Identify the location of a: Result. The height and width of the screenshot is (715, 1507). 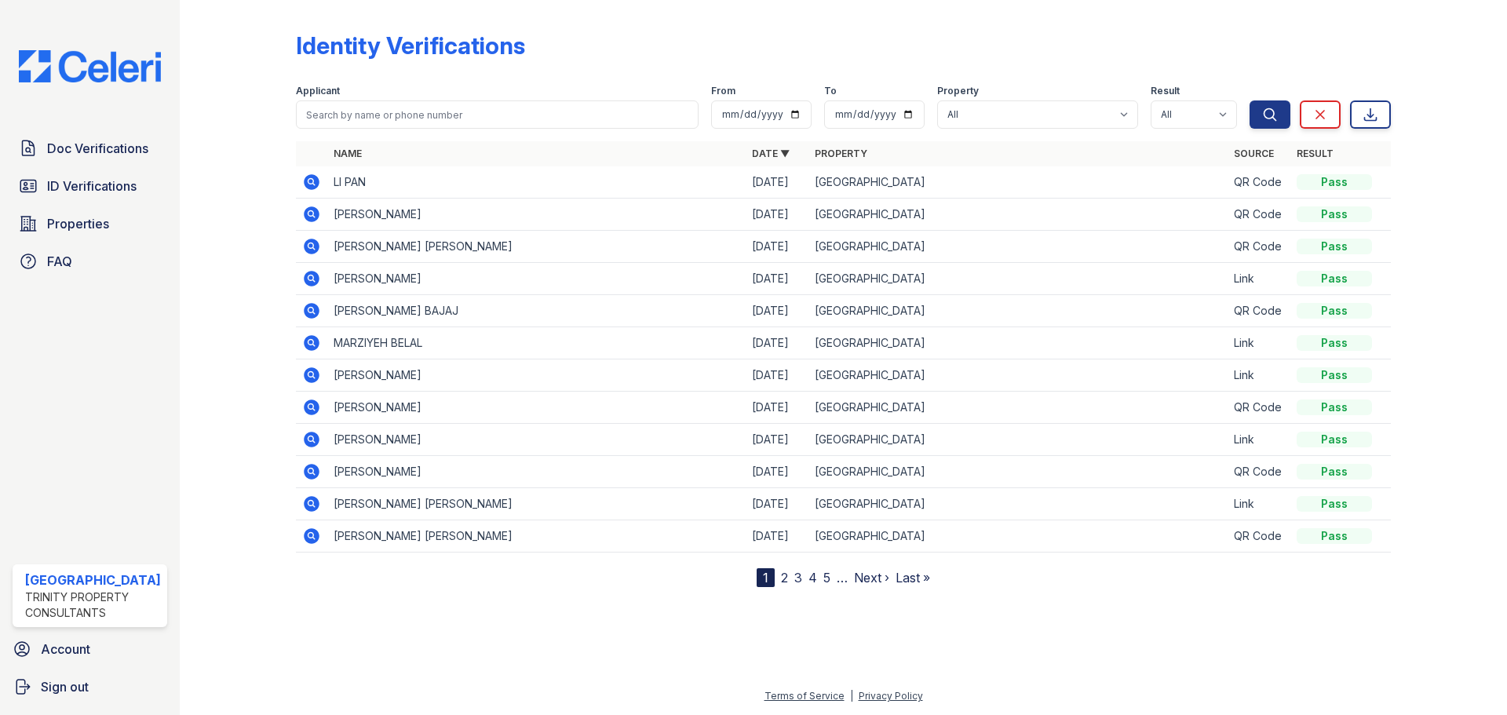
(1315, 153).